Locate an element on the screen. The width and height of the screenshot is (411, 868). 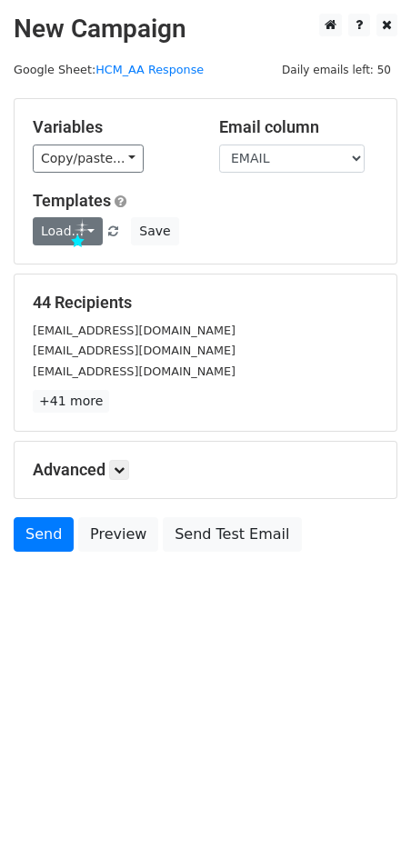
a: Preview is located at coordinates (118, 534).